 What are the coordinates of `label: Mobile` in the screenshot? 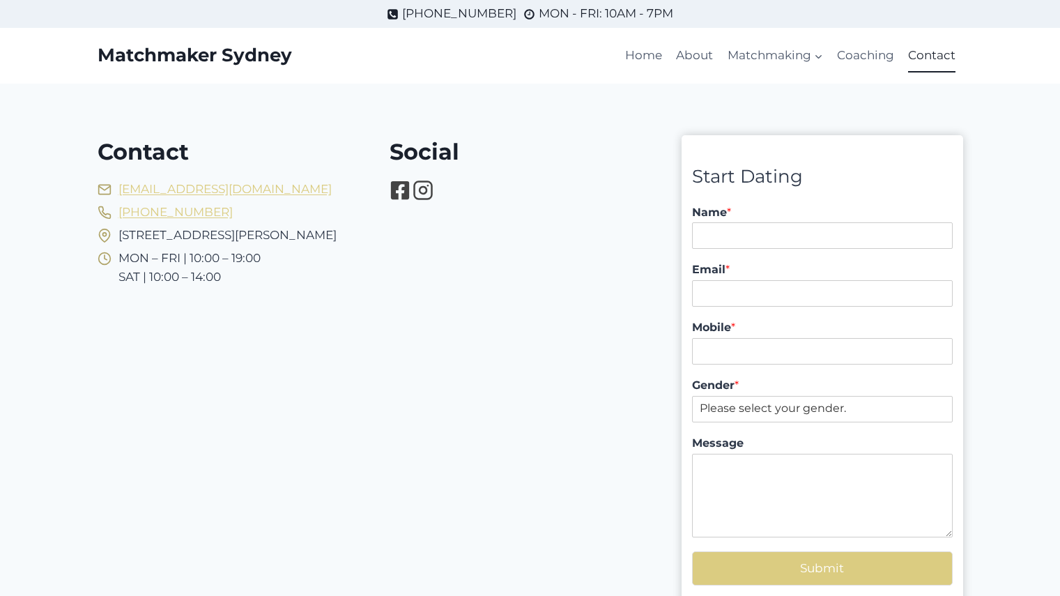 It's located at (821, 327).